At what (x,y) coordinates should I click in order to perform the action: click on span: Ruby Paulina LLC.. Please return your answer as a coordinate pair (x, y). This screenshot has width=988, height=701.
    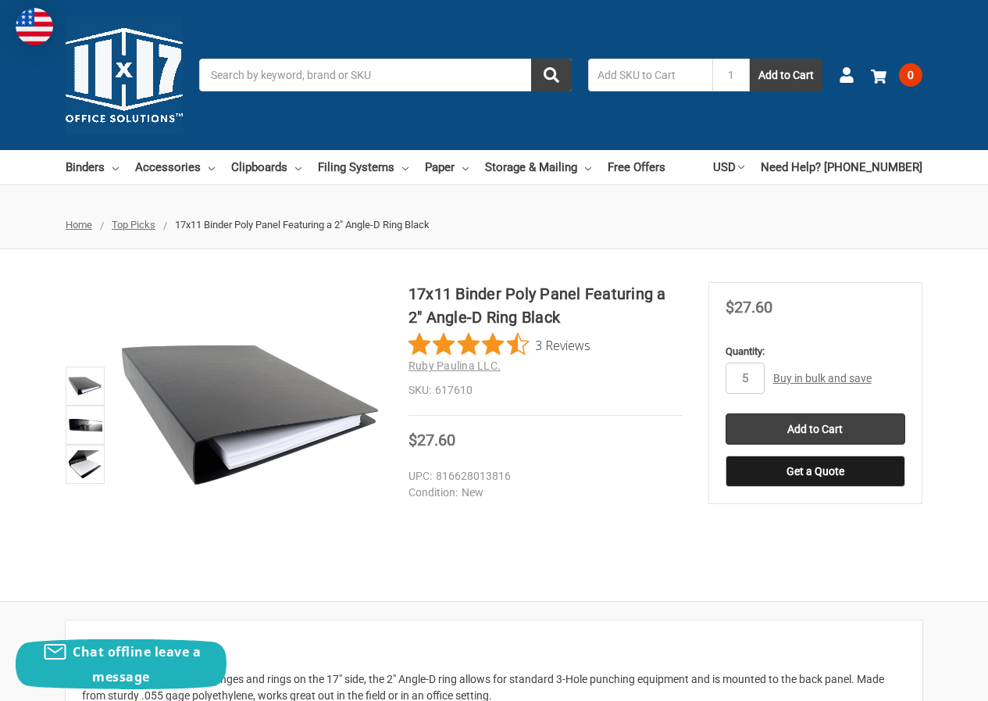
    Looking at the image, I should click on (455, 366).